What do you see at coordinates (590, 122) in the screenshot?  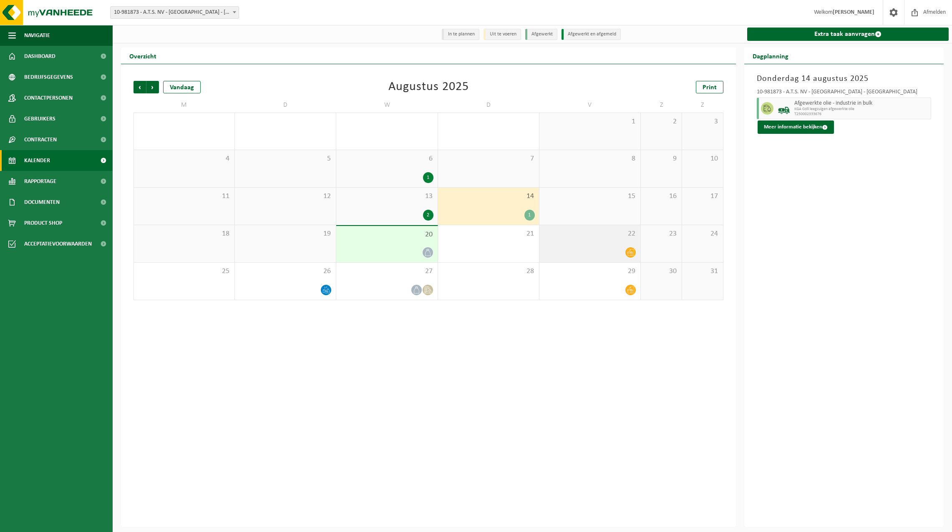 I see `span: 1` at bounding box center [590, 122].